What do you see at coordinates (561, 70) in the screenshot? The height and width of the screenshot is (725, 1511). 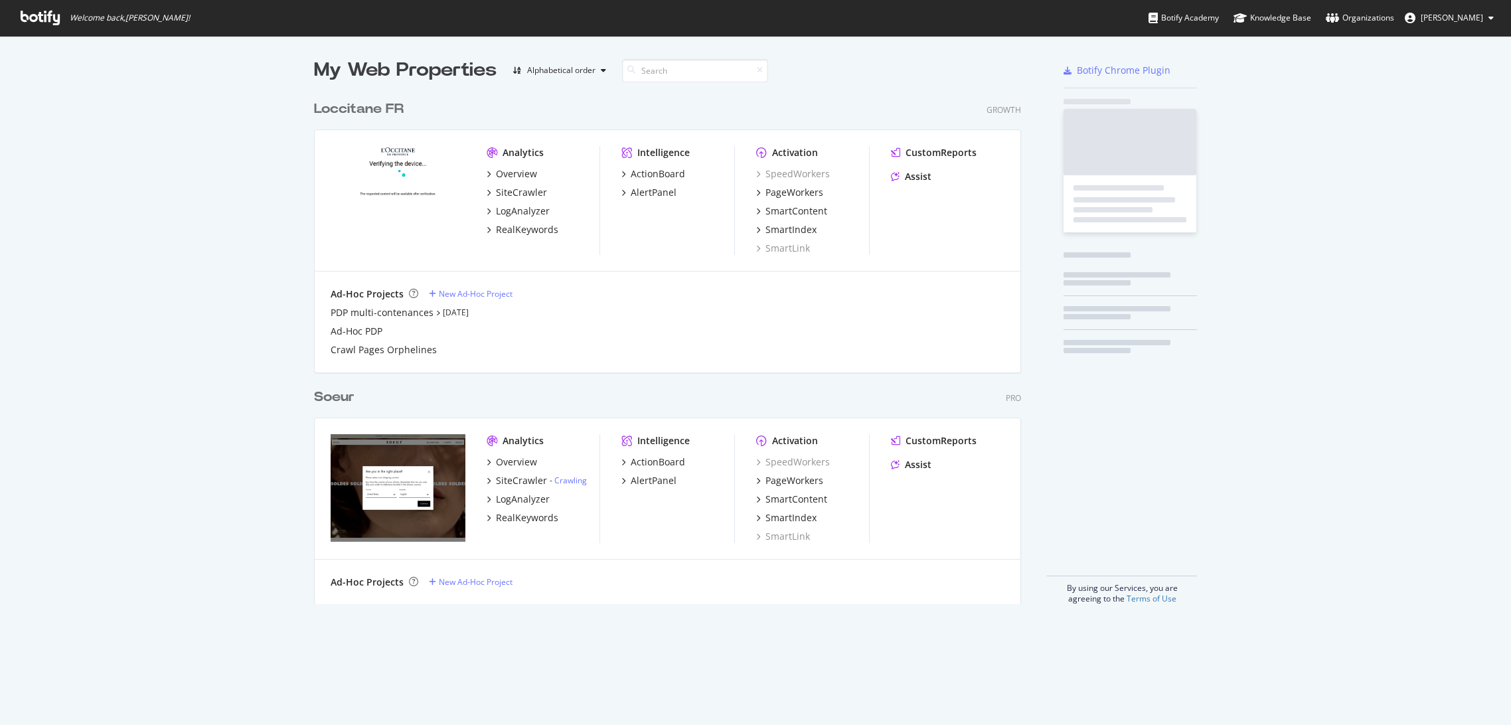 I see `div: Alphabetical order` at bounding box center [561, 70].